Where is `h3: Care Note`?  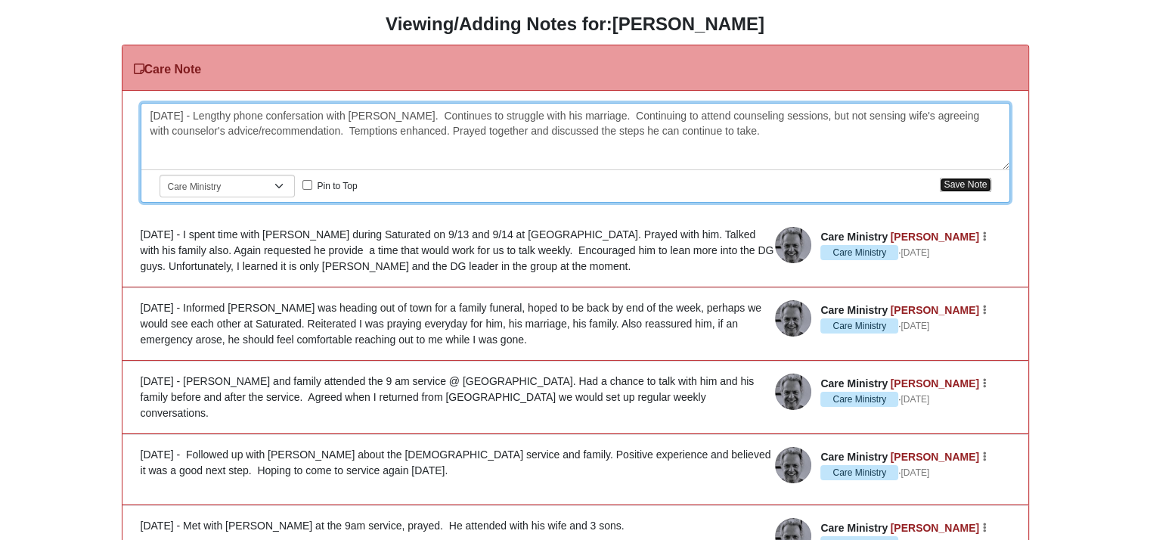
h3: Care Note is located at coordinates (168, 69).